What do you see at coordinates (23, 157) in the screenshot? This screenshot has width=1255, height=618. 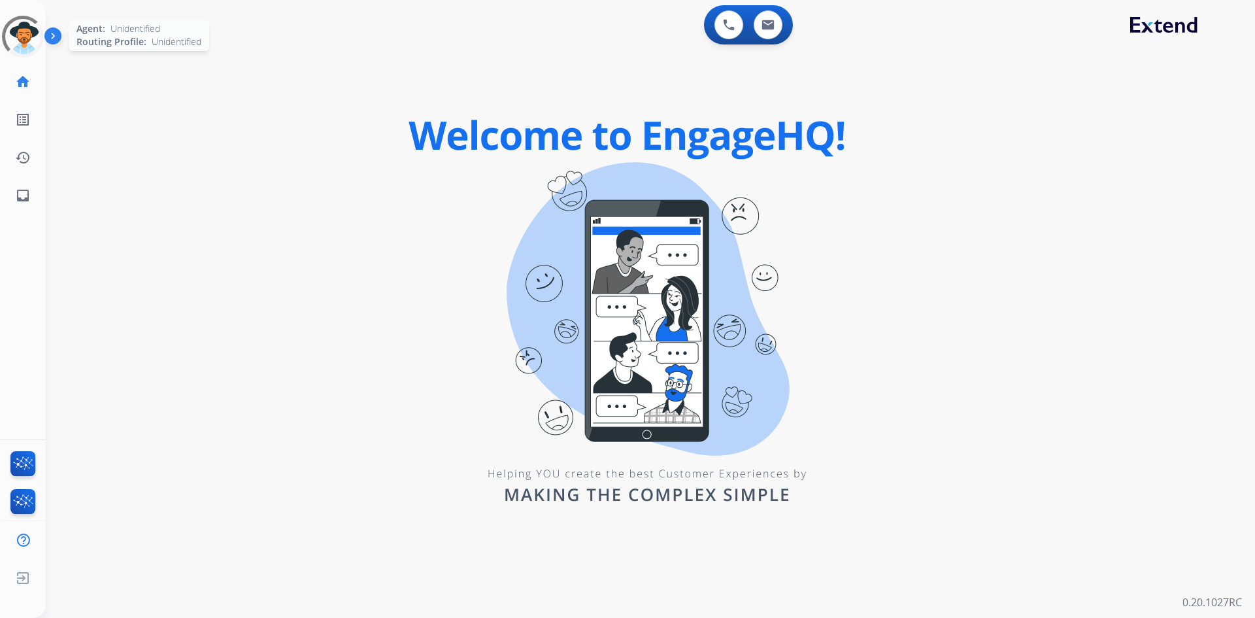 I see `mat-icon: history` at bounding box center [23, 157].